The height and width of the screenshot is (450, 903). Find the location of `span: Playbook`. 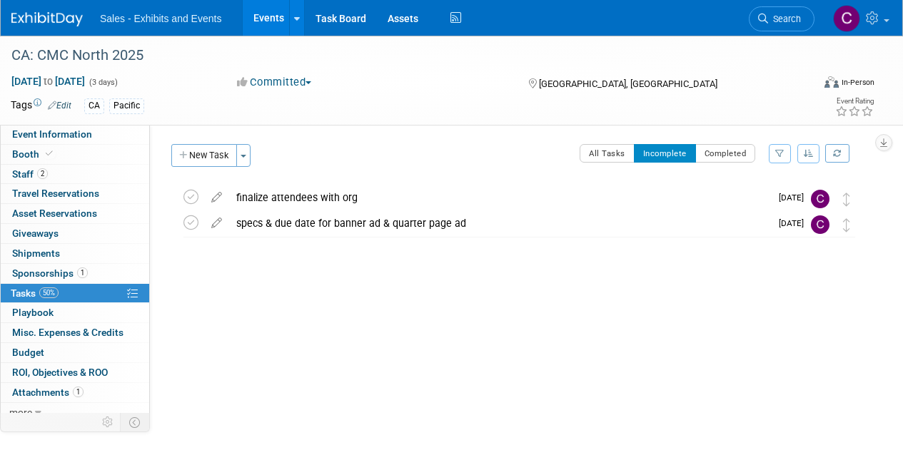

span: Playbook is located at coordinates (33, 313).